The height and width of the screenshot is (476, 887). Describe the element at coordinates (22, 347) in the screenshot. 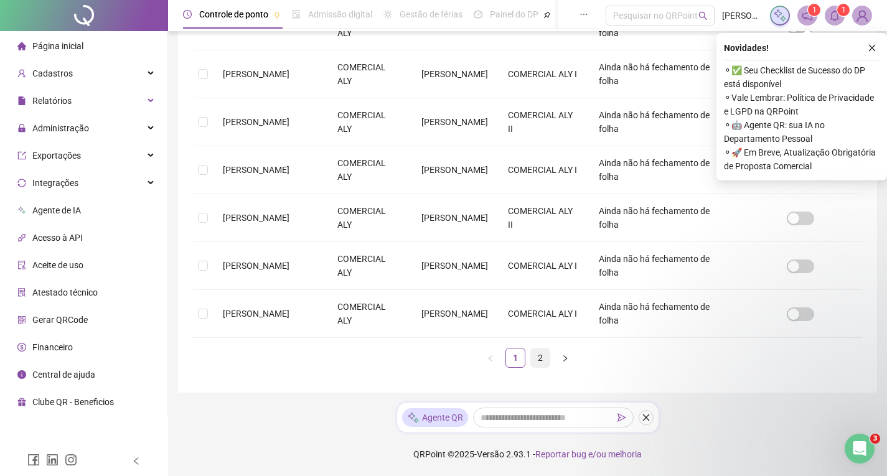

I see `span: dollar` at that location.